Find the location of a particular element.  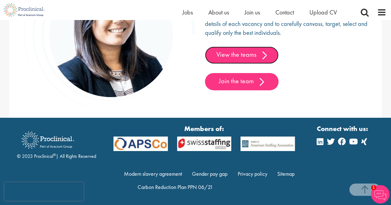

a: Privacy policy is located at coordinates (252, 174).